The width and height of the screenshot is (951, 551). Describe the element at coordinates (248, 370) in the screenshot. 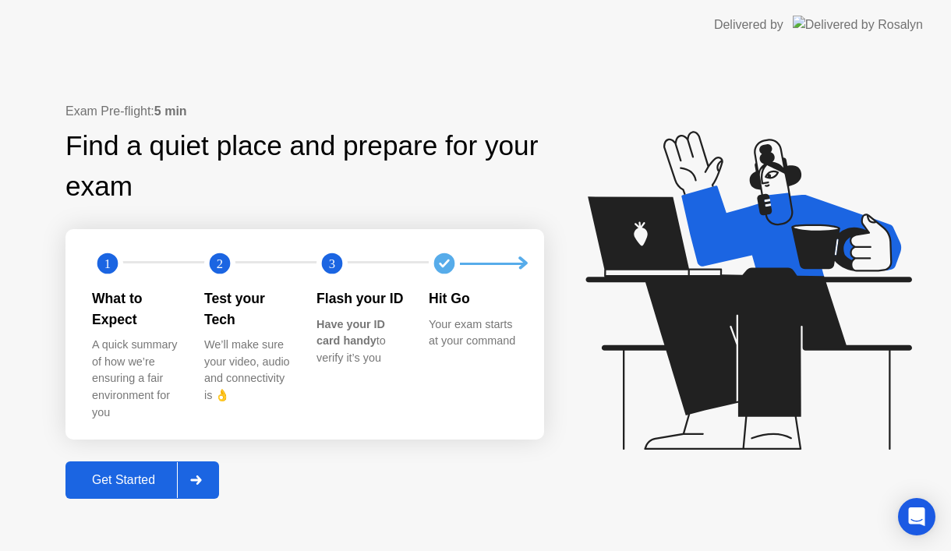

I see `div: We’ll make sure your video, audio and connectivity is 👌` at that location.